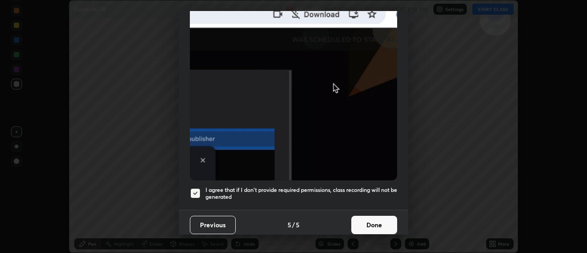 The height and width of the screenshot is (253, 587). Describe the element at coordinates (213, 225) in the screenshot. I see `button: Previous` at that location.